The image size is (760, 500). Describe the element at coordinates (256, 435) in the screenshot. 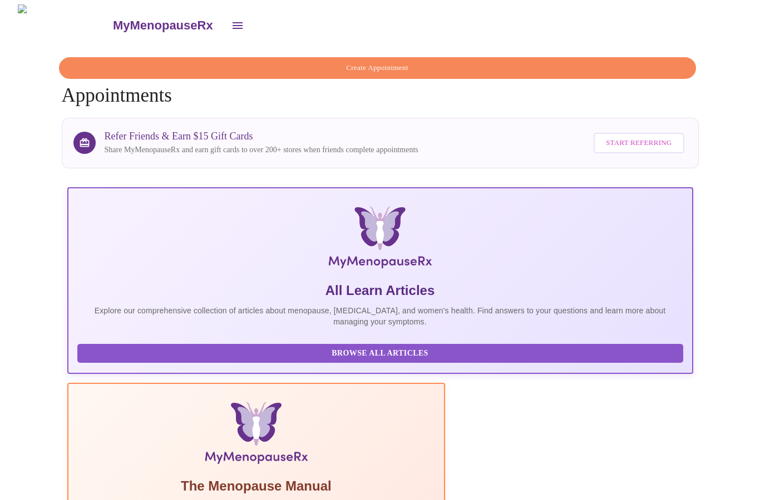

I see `img: Menopause Manual` at that location.